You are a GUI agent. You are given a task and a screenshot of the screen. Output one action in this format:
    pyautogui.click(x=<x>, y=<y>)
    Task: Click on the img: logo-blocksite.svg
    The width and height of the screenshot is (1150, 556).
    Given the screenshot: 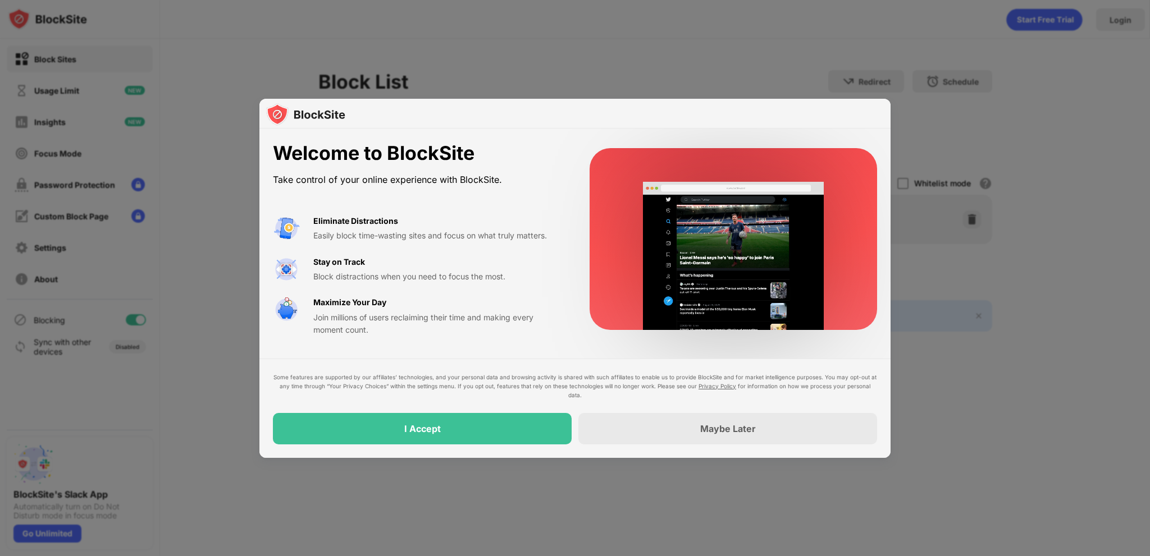 What is the action you would take?
    pyautogui.click(x=305, y=115)
    